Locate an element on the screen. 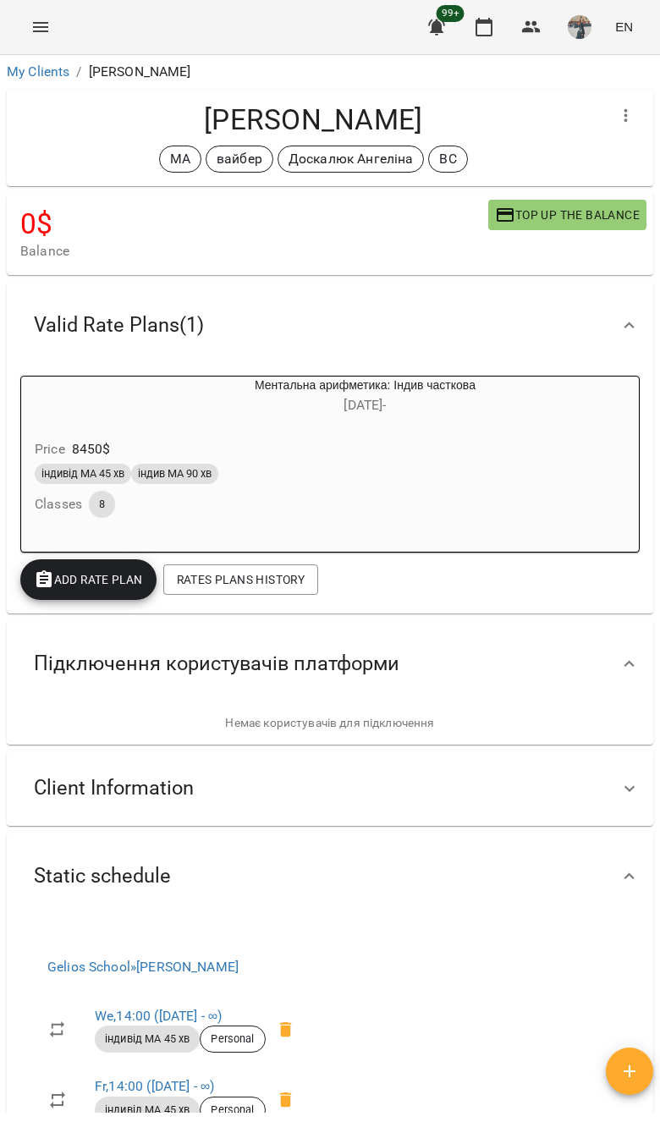 The width and height of the screenshot is (660, 1122). p: Доскалюк Ангеліна is located at coordinates (351, 159).